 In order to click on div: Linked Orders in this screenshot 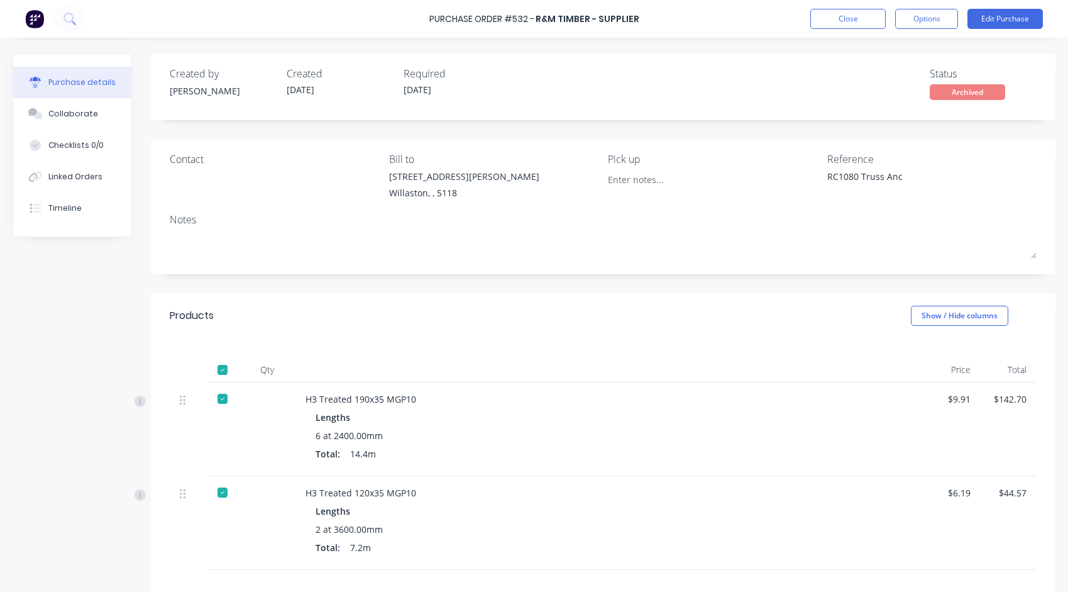, I will do `click(75, 177)`.